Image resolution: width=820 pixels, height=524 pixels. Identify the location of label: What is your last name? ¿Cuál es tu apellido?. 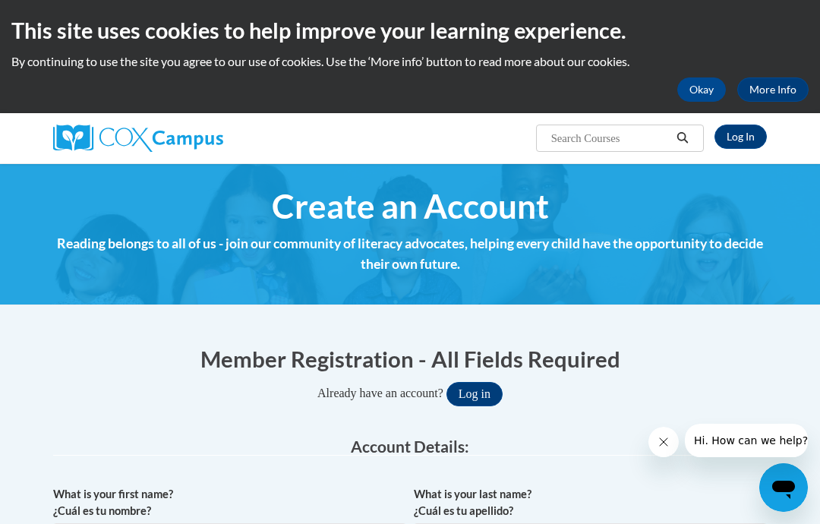
(590, 503).